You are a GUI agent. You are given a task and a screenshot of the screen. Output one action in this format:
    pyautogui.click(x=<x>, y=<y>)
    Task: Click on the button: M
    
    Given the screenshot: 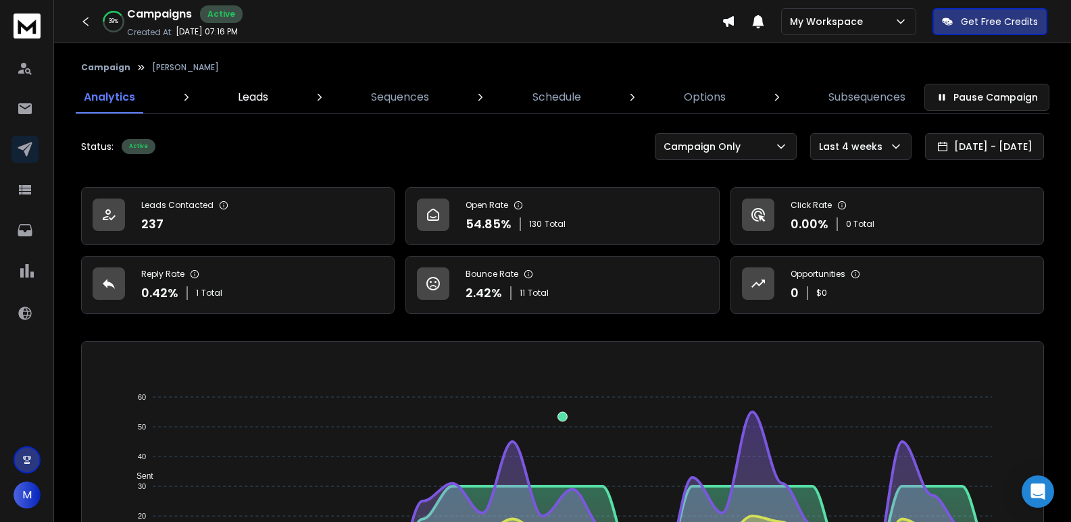 What is the action you would take?
    pyautogui.click(x=27, y=495)
    